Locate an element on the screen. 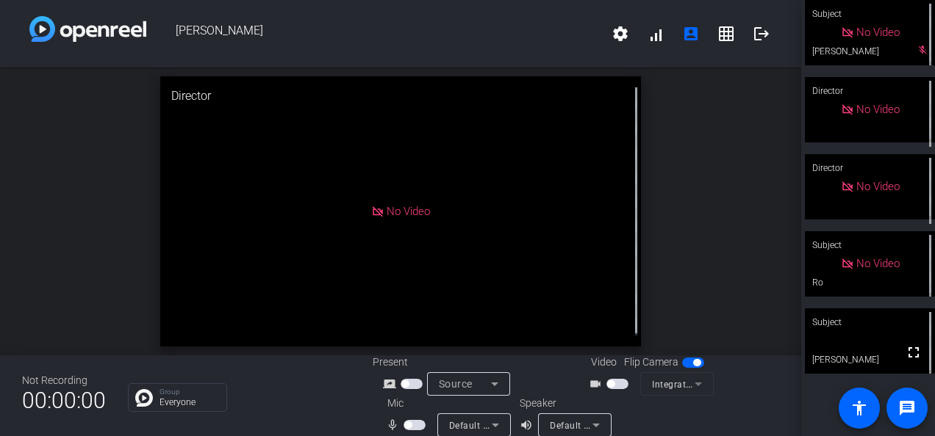 The width and height of the screenshot is (935, 436). mat-icon: grid_on is located at coordinates (726, 34).